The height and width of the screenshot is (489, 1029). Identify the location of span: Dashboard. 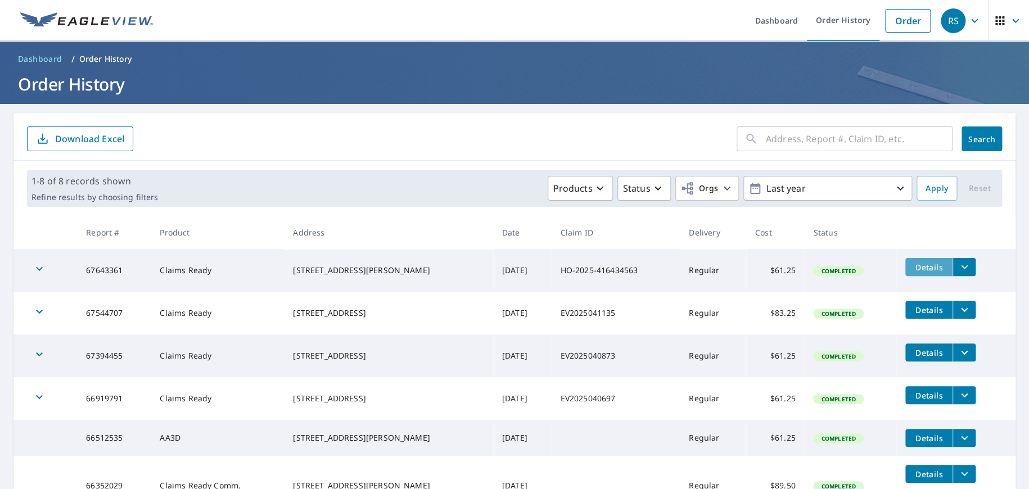
(40, 59).